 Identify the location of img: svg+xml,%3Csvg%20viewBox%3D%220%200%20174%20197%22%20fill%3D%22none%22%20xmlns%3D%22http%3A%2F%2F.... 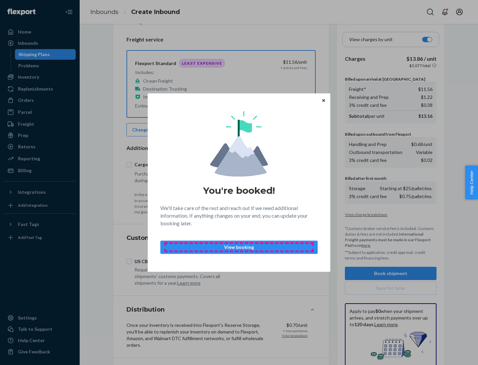
(239, 144).